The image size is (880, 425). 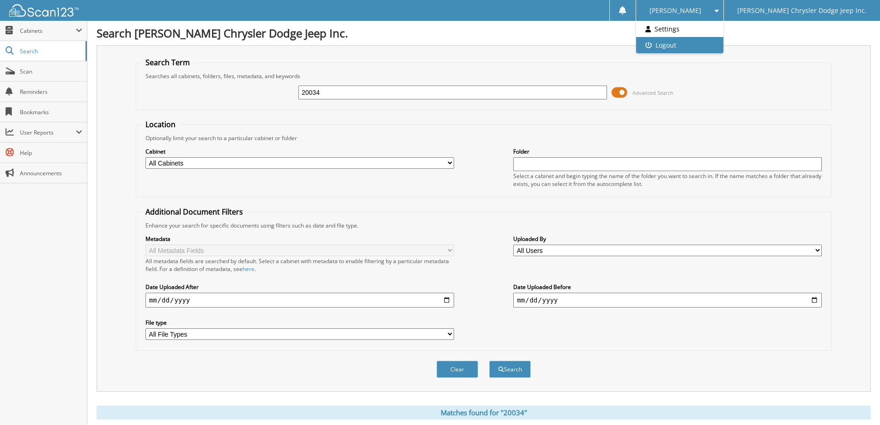 I want to click on div: All metadata fields are searched by default. Select a cabinet with metadata to enable filtering b..., so click(x=300, y=265).